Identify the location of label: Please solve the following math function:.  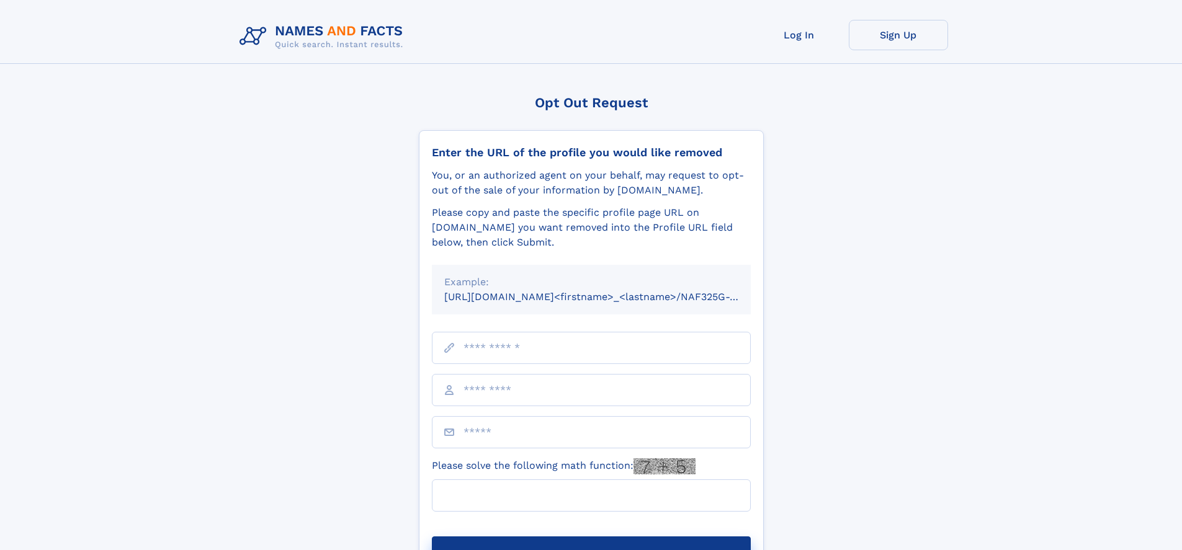
(563, 467).